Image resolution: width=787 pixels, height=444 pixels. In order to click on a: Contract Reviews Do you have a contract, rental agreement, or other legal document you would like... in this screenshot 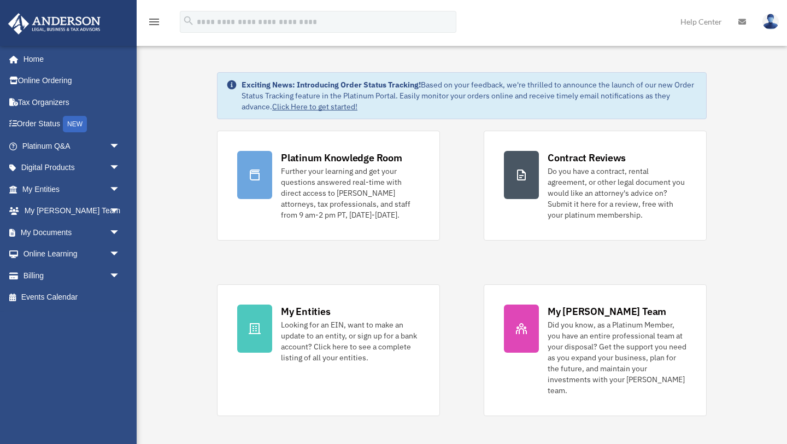, I will do `click(595, 185)`.